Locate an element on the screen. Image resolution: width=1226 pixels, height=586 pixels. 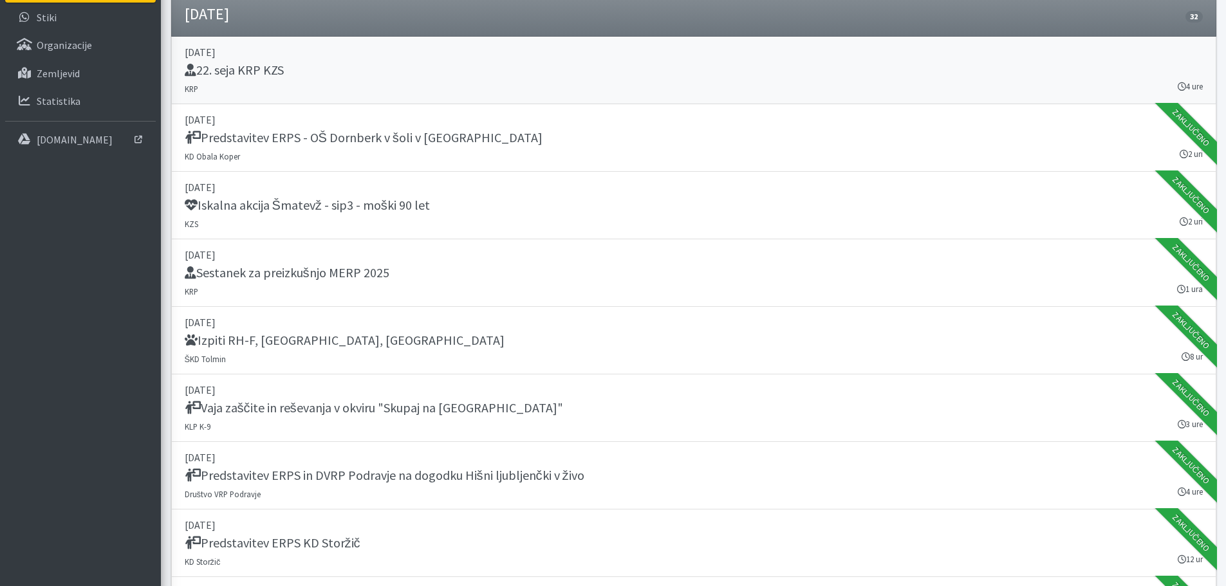
h5: Predstavitev ERPS KD Storžič is located at coordinates (272, 543).